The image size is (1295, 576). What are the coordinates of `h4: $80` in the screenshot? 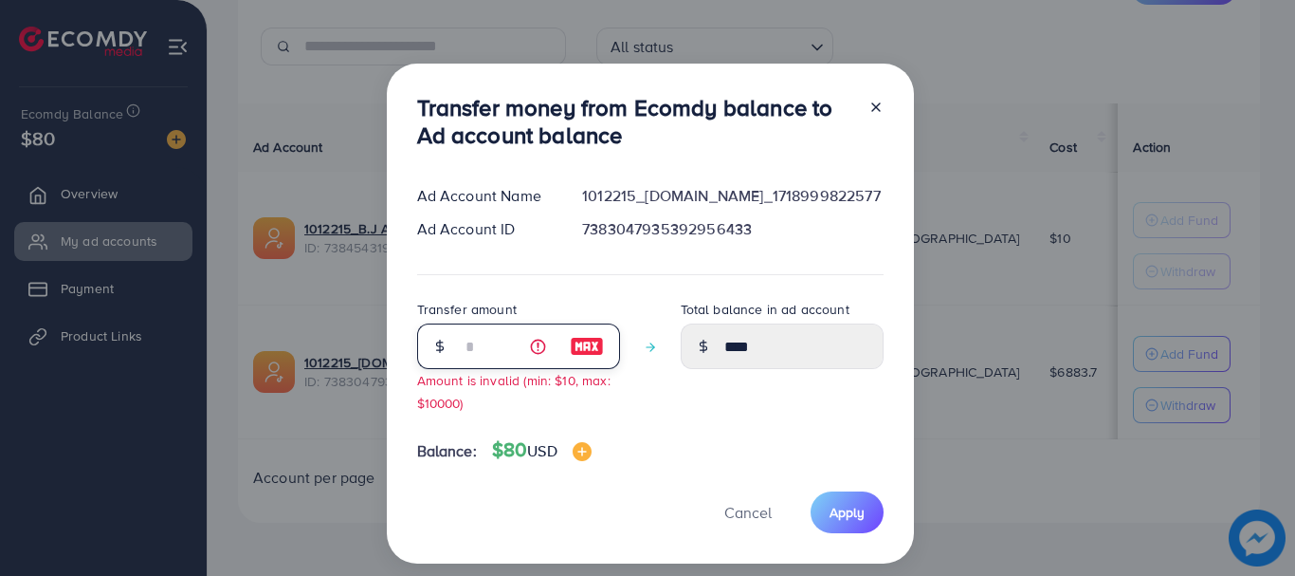 It's located at (541, 449).